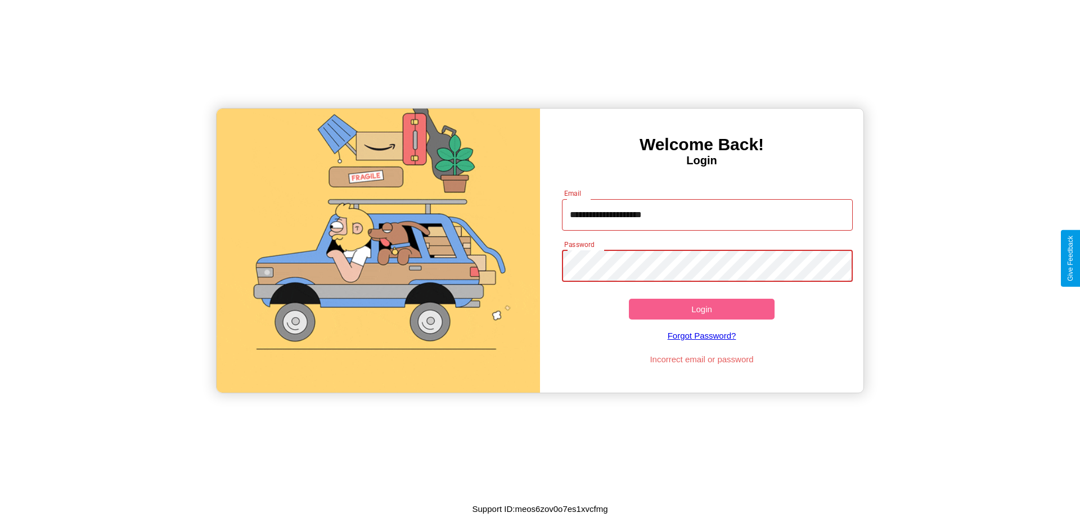 The image size is (1080, 517). I want to click on p: Support ID: meos6zov0o7es1xvcfmg, so click(540, 508).